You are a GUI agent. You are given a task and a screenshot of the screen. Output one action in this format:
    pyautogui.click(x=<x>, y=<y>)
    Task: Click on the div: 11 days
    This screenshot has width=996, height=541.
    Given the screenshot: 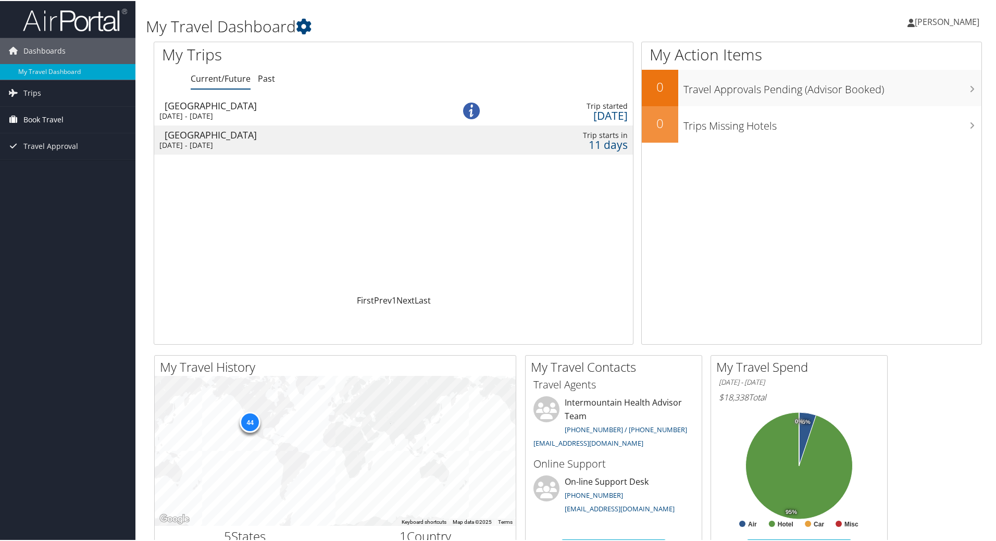 What is the action you would take?
    pyautogui.click(x=567, y=144)
    